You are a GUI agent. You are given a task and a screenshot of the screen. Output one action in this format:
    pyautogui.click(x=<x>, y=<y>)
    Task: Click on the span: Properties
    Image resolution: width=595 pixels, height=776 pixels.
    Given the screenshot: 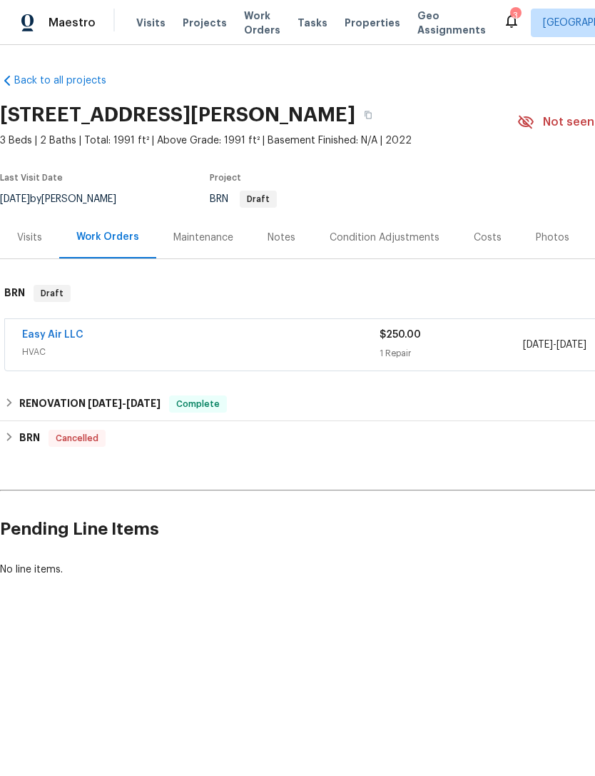 What is the action you would take?
    pyautogui.click(x=373, y=23)
    